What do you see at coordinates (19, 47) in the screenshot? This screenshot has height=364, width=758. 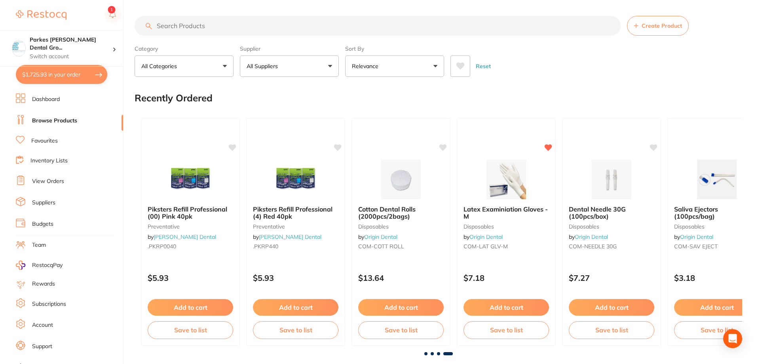 I see `img: Parkes Baker Dental Group` at bounding box center [19, 47].